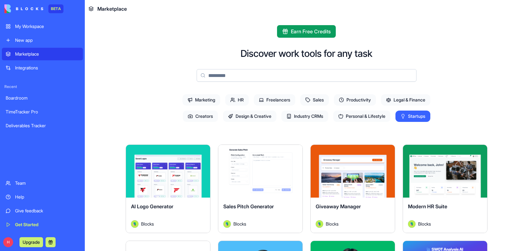 This screenshot has width=528, height=251. I want to click on a: Integrations, so click(42, 68).